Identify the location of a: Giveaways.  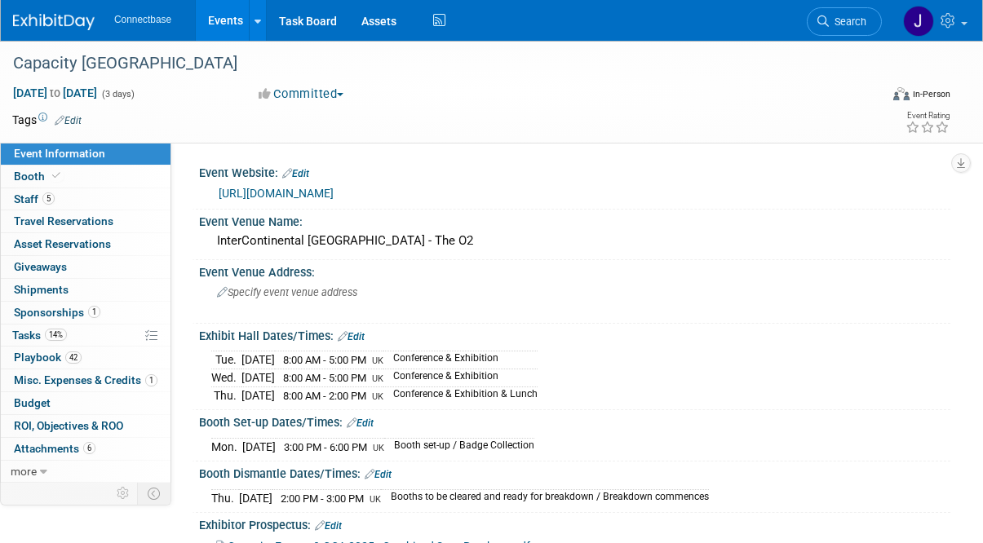
(86, 267).